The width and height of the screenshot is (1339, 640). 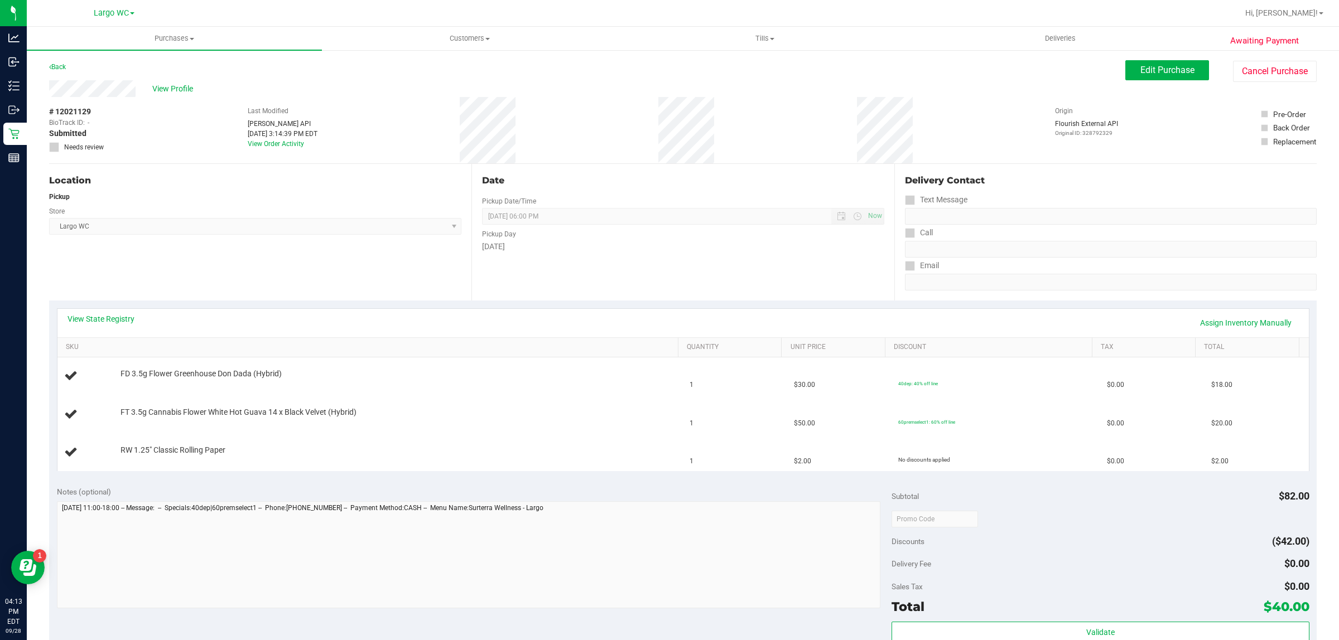 What do you see at coordinates (1110, 181) in the screenshot?
I see `div: Delivery Contact` at bounding box center [1110, 181].